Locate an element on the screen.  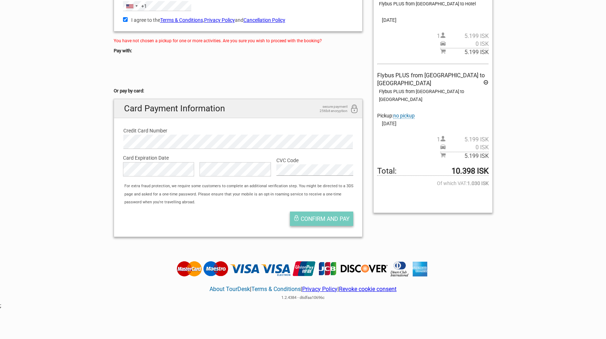
a: About TourDesk is located at coordinates (230, 289).